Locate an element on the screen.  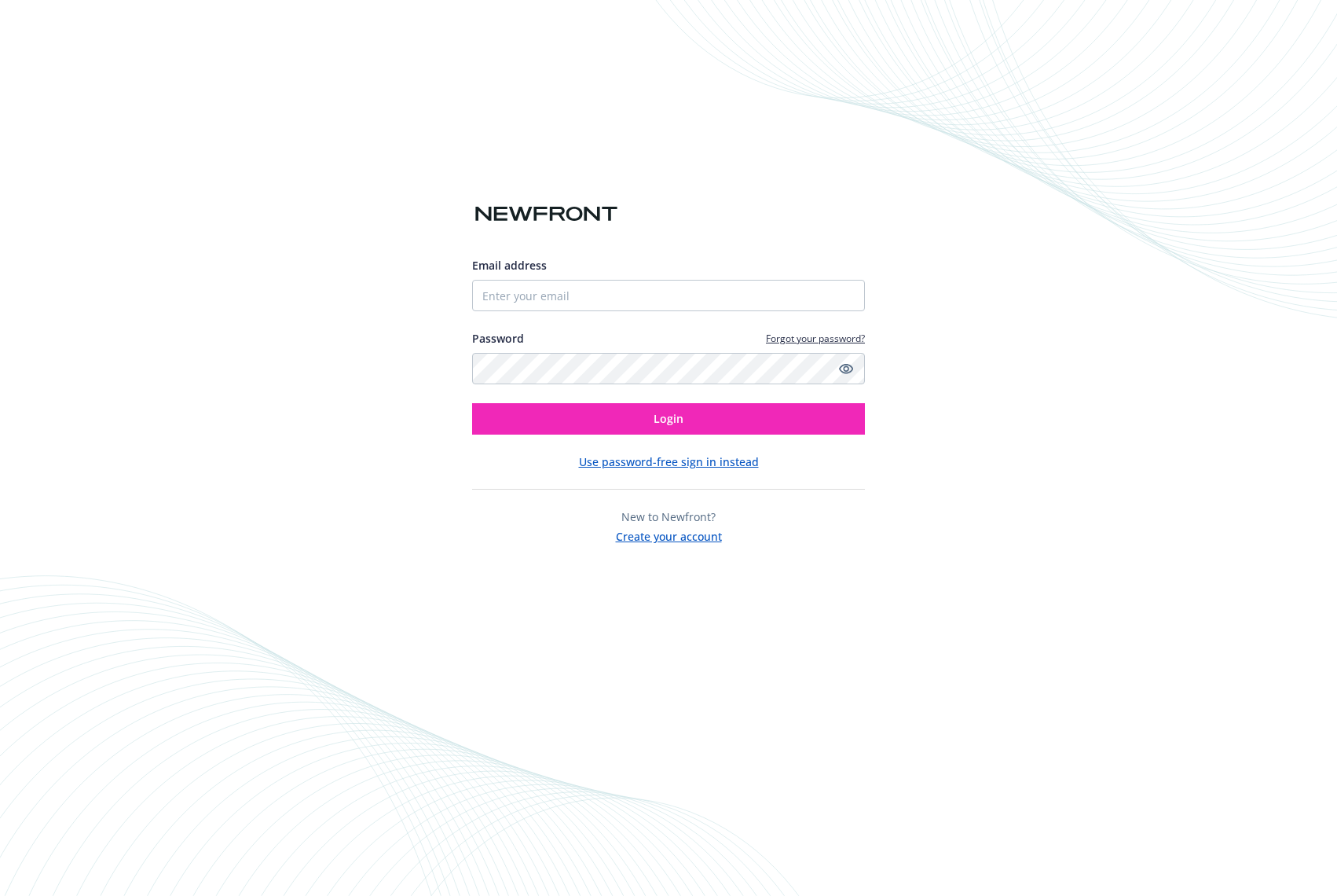
input: Enter your password is located at coordinates (669, 368).